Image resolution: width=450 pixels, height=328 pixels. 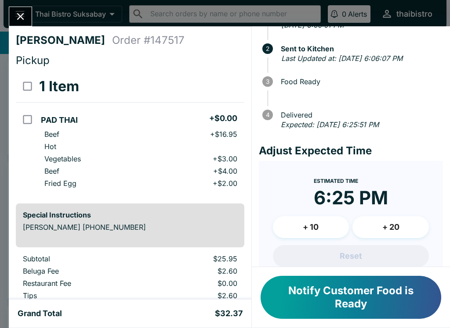 I want to click on p: + $3.00, so click(x=225, y=159).